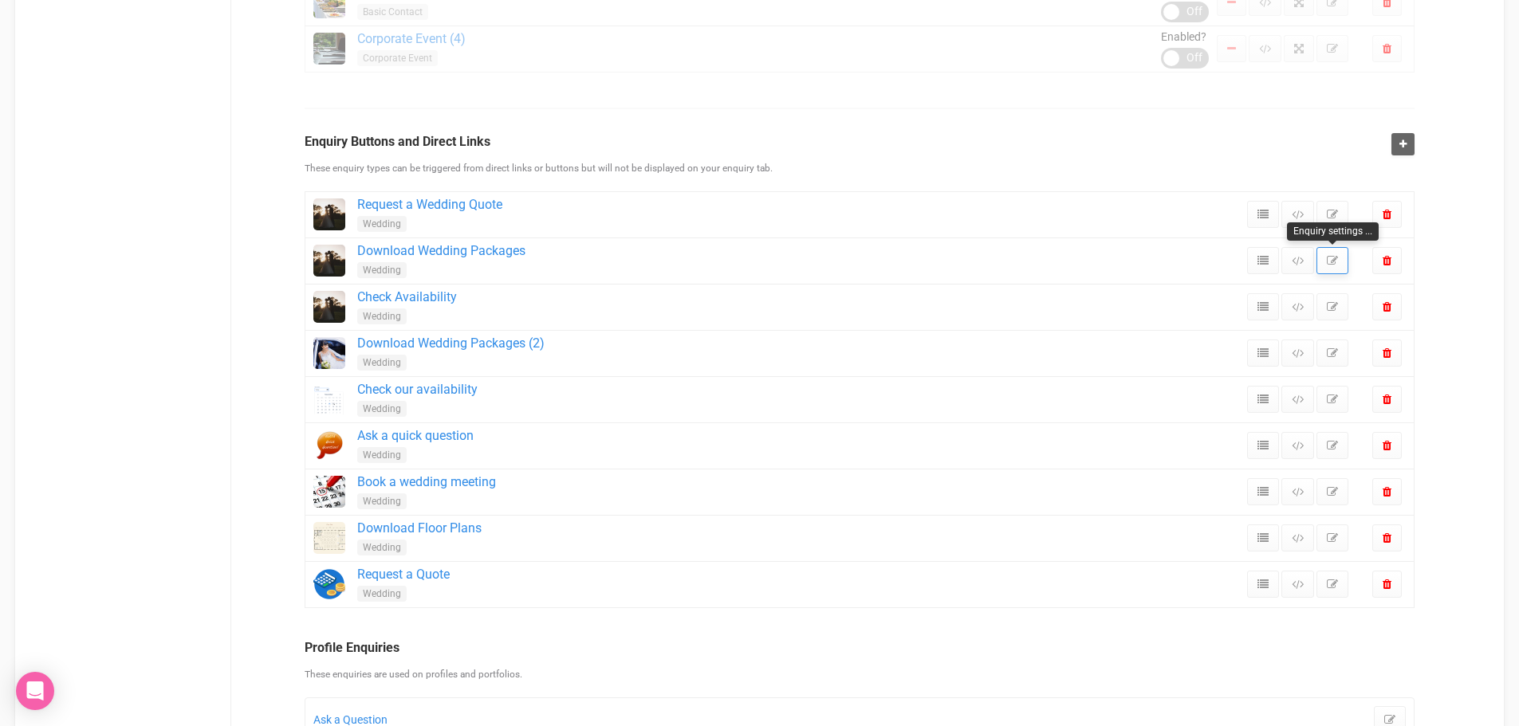 The height and width of the screenshot is (726, 1519). Describe the element at coordinates (801, 297) in the screenshot. I see `a: Check Availability` at that location.